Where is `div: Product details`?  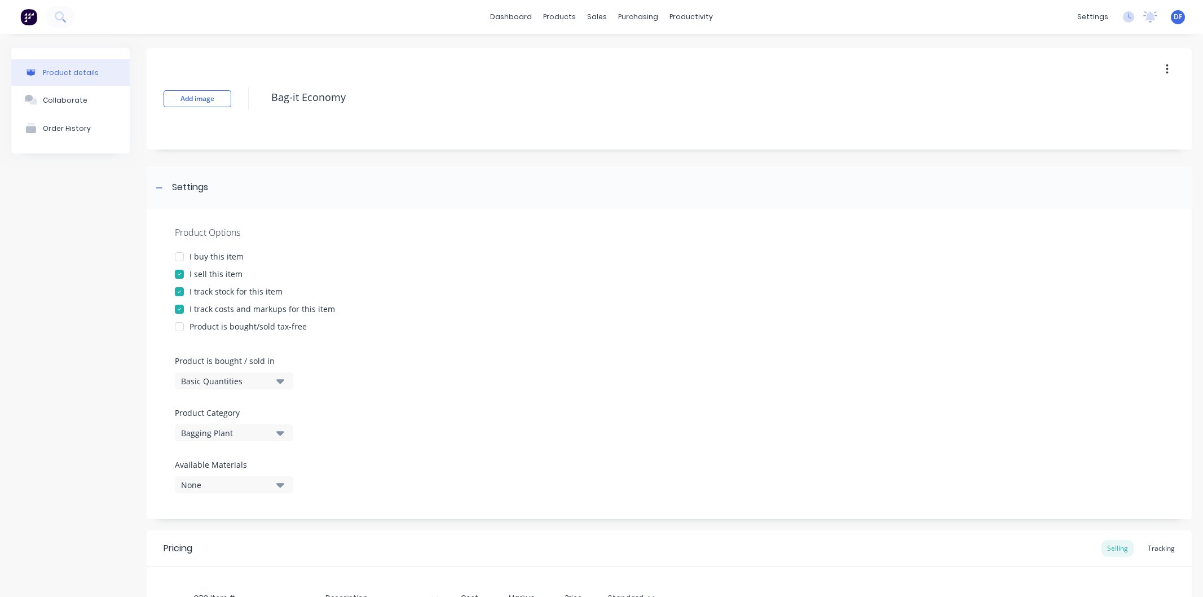
div: Product details is located at coordinates (70, 72).